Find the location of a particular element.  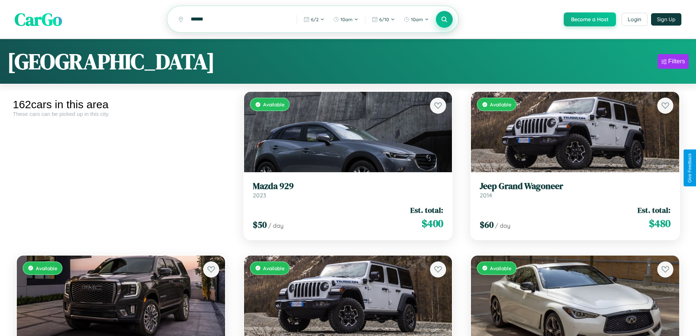

a: Mazda 9292023 is located at coordinates (348, 190).